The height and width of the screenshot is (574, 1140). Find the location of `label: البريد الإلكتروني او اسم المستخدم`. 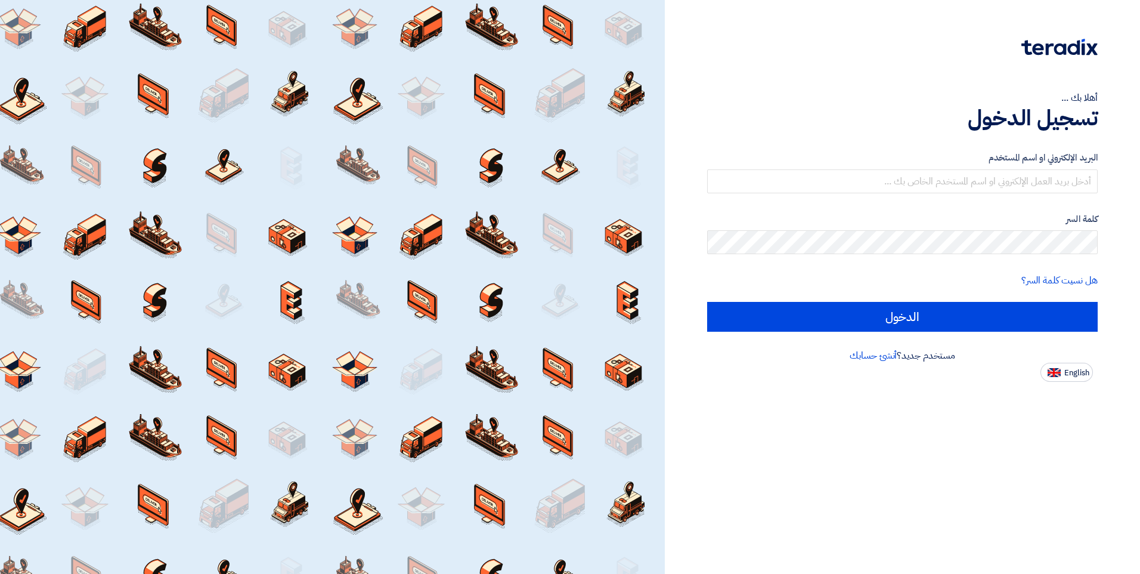

label: البريد الإلكتروني او اسم المستخدم is located at coordinates (902, 157).